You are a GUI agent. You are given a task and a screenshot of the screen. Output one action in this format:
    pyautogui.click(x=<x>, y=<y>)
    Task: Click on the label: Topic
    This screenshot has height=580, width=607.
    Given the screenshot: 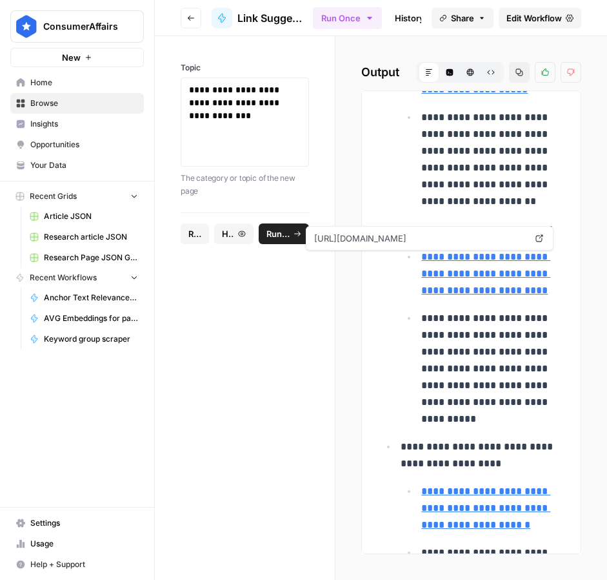 What is the action you would take?
    pyautogui.click(x=245, y=68)
    